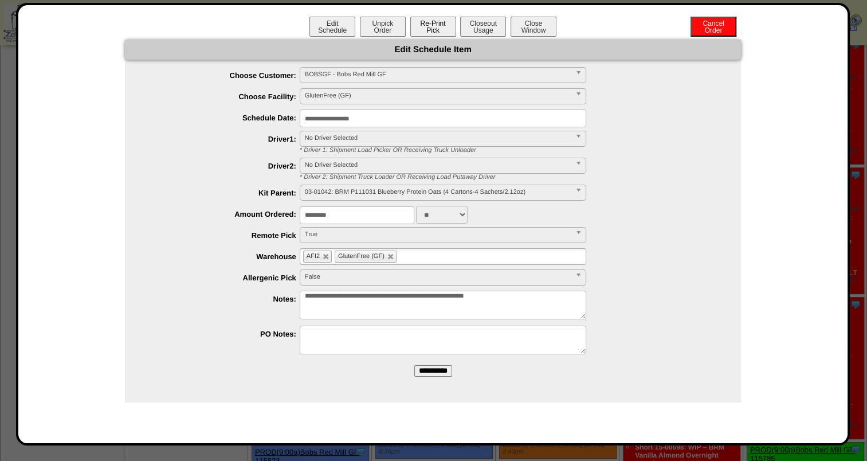 Image resolution: width=867 pixels, height=461 pixels. What do you see at coordinates (438, 277) in the screenshot?
I see `span: False` at bounding box center [438, 277].